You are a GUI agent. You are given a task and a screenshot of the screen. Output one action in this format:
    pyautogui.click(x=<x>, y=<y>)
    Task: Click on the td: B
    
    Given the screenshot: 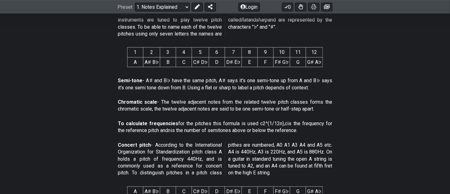 What is the action you would take?
    pyautogui.click(x=168, y=62)
    